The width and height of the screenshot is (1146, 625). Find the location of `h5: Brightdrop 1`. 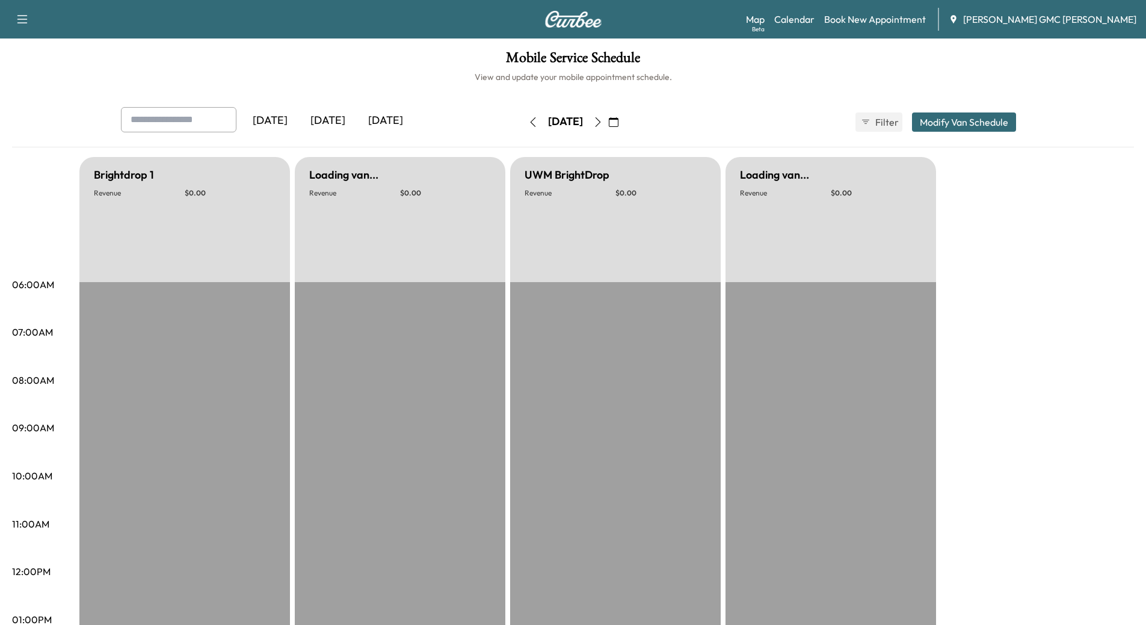

h5: Brightdrop 1 is located at coordinates (124, 175).